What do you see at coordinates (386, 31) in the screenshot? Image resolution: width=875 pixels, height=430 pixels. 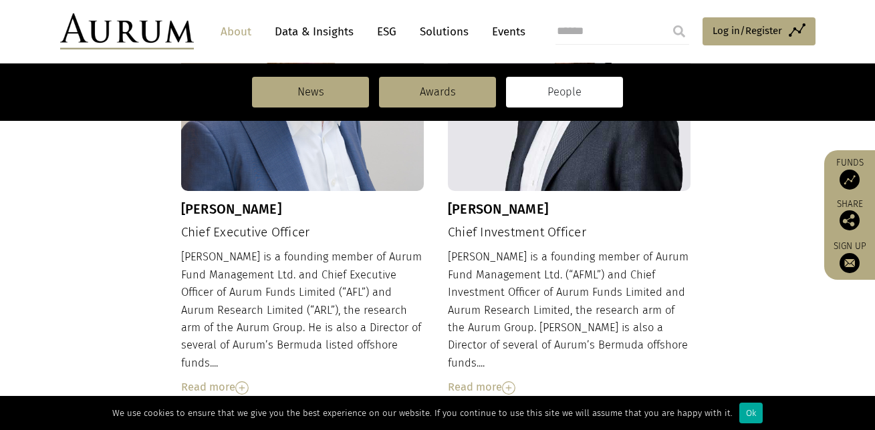 I see `a: ESG` at bounding box center [386, 31].